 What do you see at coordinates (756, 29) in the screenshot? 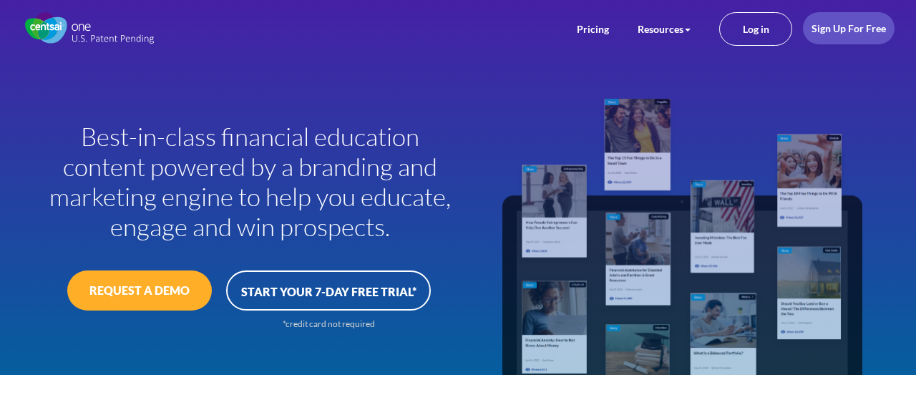
I see `a: Log in` at bounding box center [756, 29].